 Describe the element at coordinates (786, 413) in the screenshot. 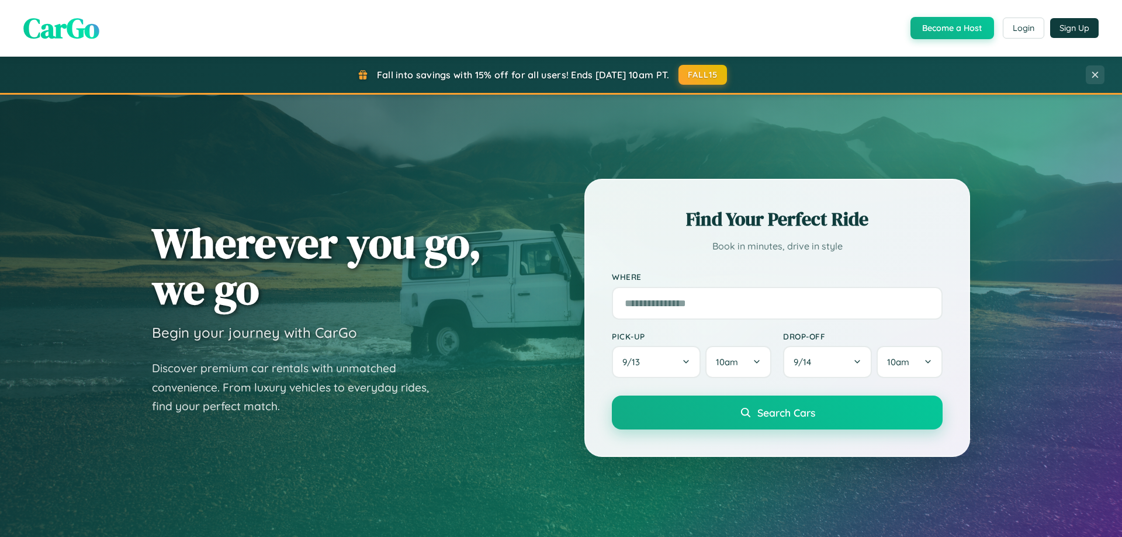

I see `span: Search Cars` at that location.